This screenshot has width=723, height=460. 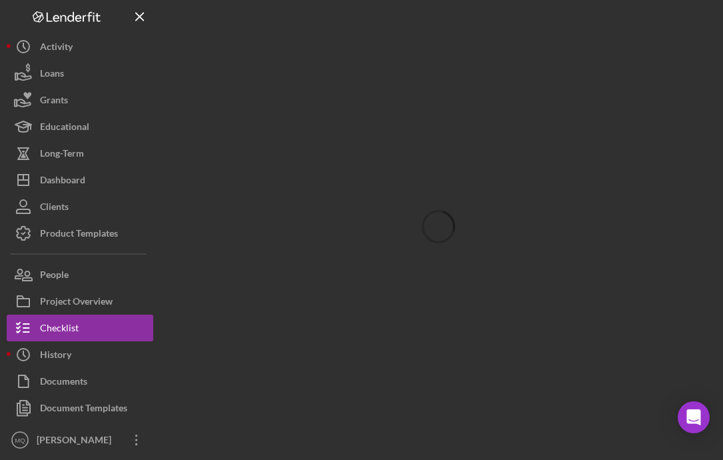 I want to click on button: Documents, so click(x=80, y=381).